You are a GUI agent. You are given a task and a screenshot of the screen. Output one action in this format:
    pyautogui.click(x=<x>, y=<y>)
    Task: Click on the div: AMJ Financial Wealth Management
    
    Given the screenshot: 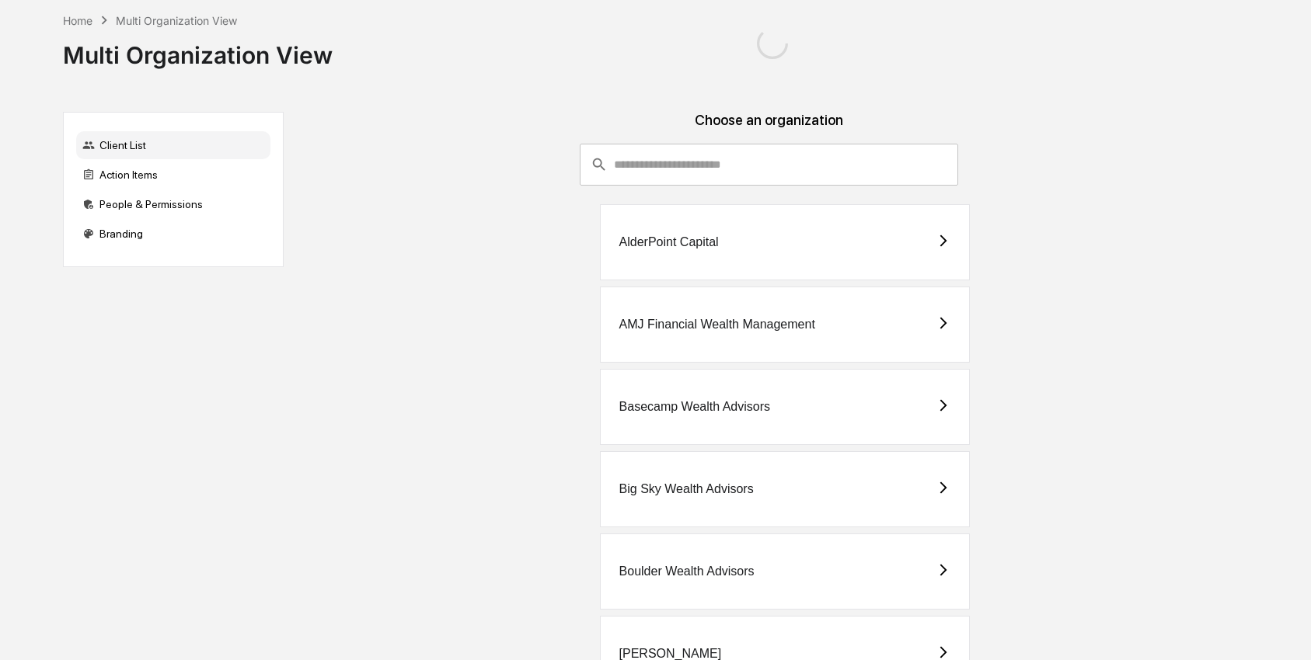 What is the action you would take?
    pyautogui.click(x=717, y=325)
    